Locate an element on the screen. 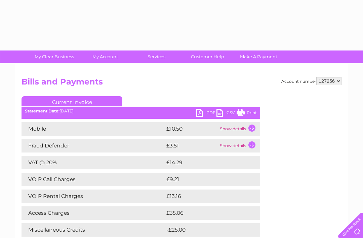 This screenshot has width=363, height=238. a: Services is located at coordinates (156, 56).